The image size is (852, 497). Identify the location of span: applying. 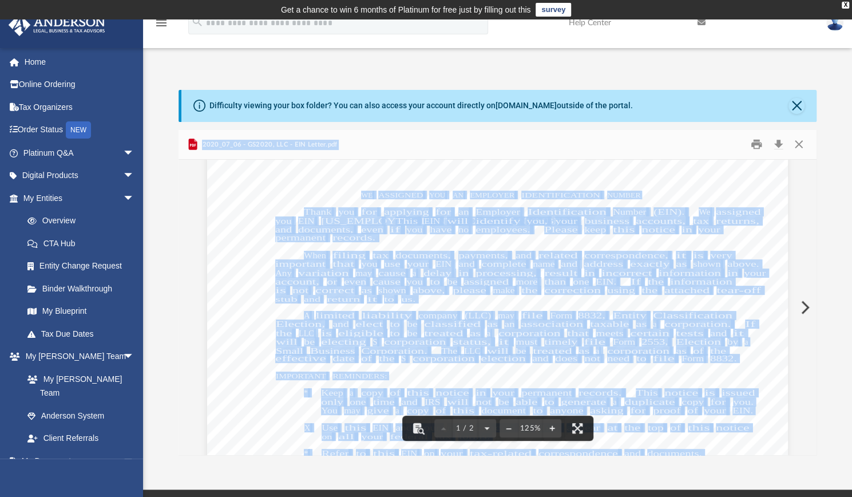
(406, 212).